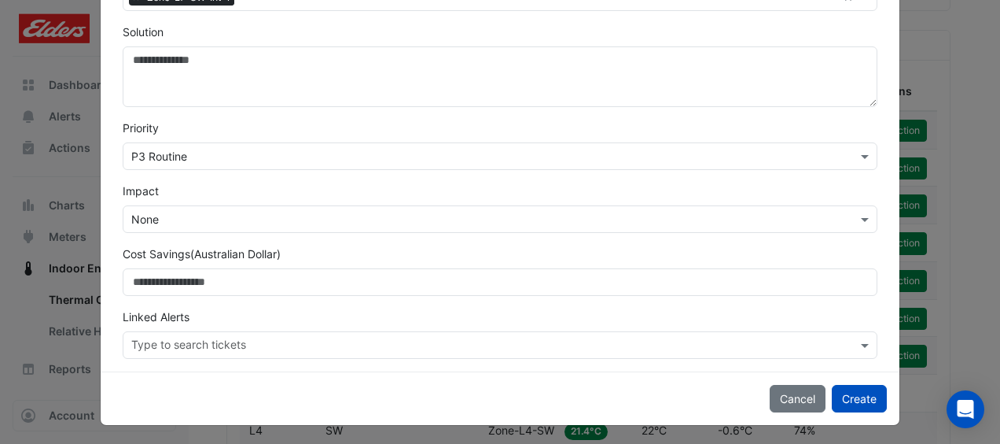 The width and height of the screenshot is (1000, 444). I want to click on label: Impact, so click(141, 190).